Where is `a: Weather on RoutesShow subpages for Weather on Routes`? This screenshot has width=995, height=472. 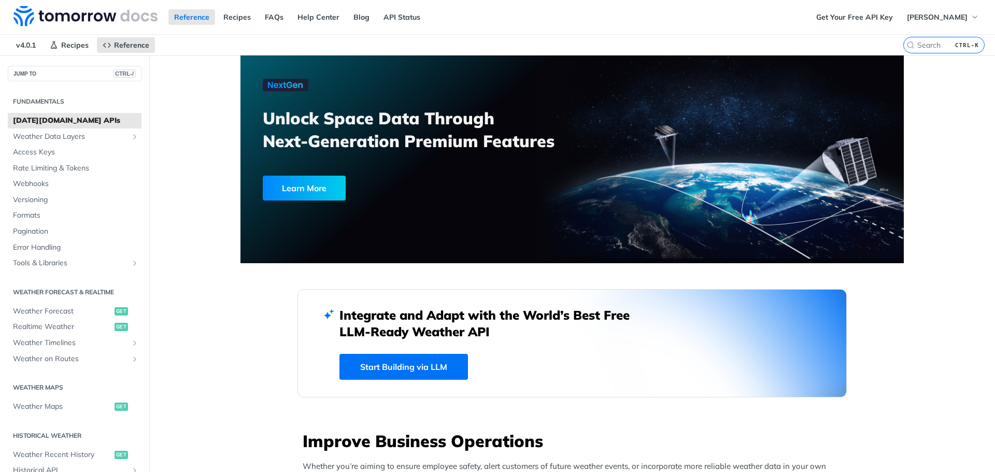
a: Weather on RoutesShow subpages for Weather on Routes is located at coordinates (75, 359).